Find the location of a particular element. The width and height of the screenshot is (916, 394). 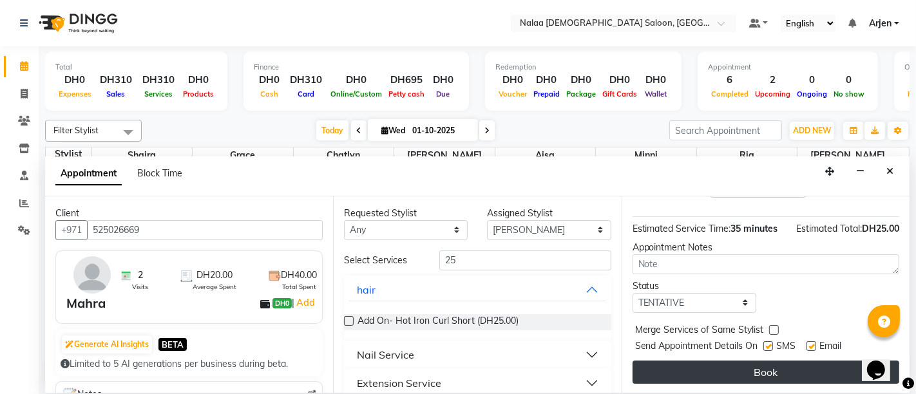

span: Expenses is located at coordinates (75, 94).